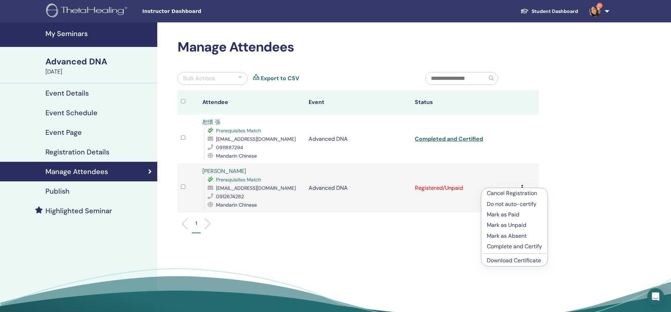 Image resolution: width=671 pixels, height=312 pixels. Describe the element at coordinates (515, 193) in the screenshot. I see `p: Cancel Registration` at that location.